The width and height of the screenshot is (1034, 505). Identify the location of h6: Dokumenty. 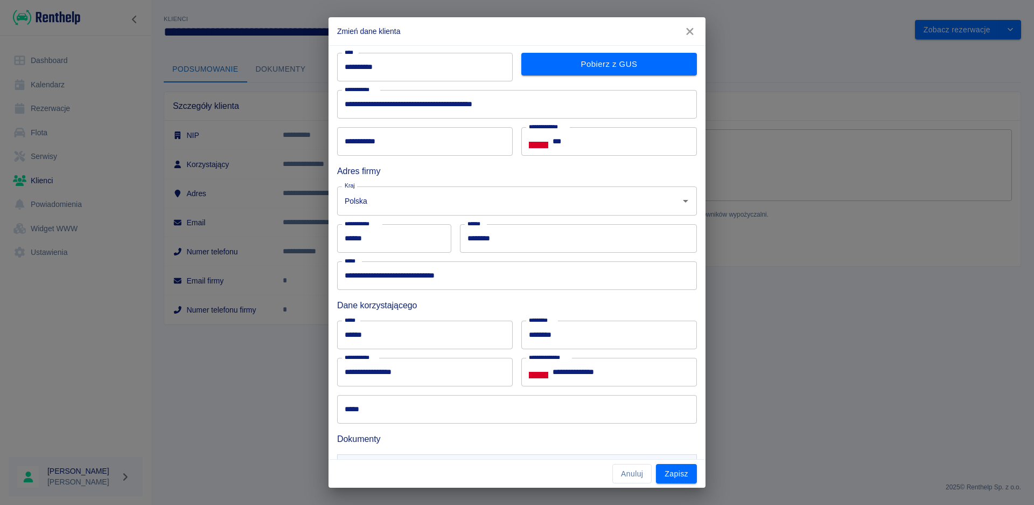
(517, 438).